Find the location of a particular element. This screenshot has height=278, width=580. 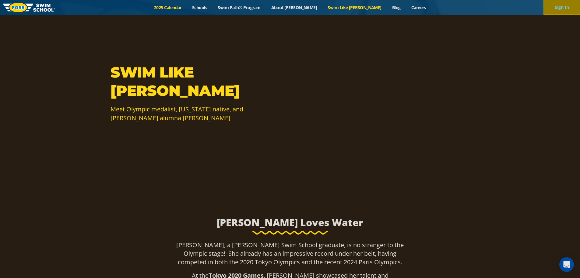

a: Blog is located at coordinates (396, 7).